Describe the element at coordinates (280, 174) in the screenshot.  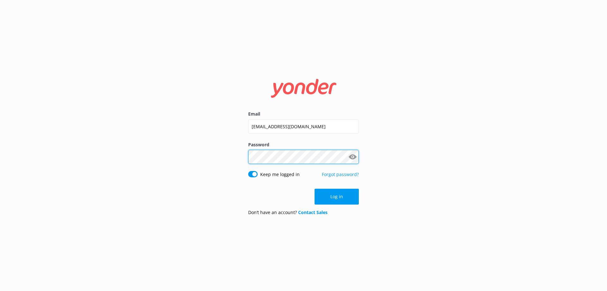
I see `label: Keep me logged in` at that location.